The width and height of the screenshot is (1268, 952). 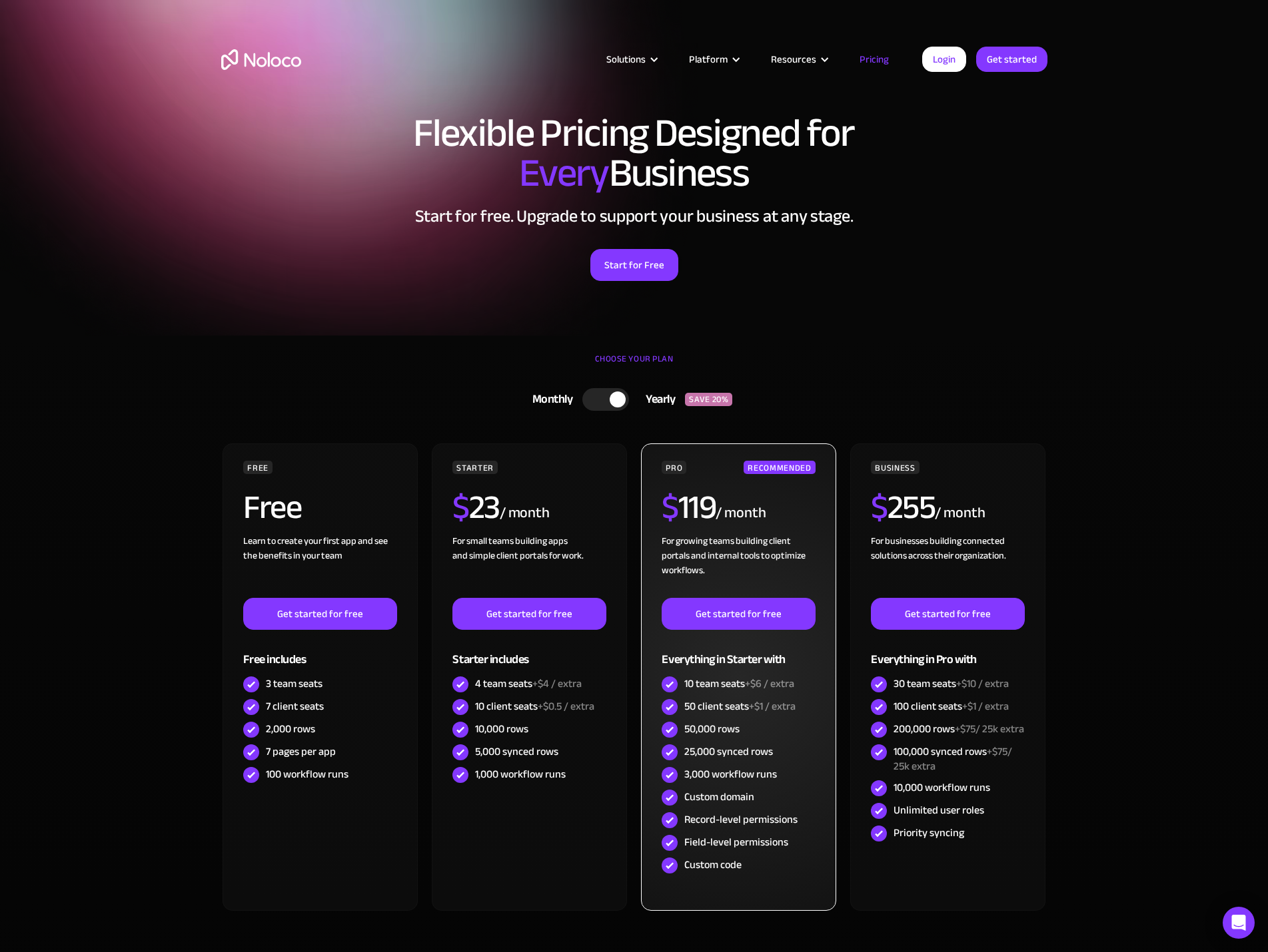 I want to click on div: 4 team seats, so click(x=528, y=684).